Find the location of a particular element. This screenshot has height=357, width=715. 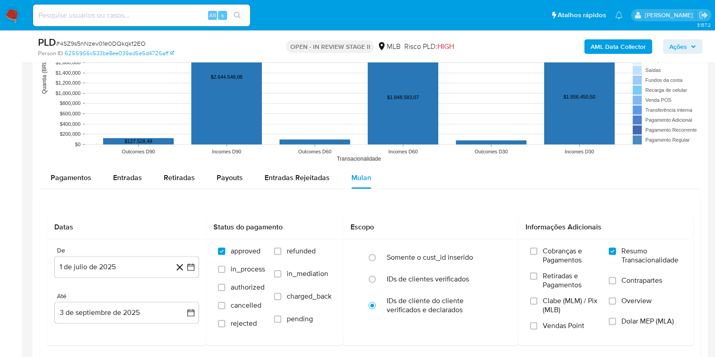

b: PLD is located at coordinates (47, 42).